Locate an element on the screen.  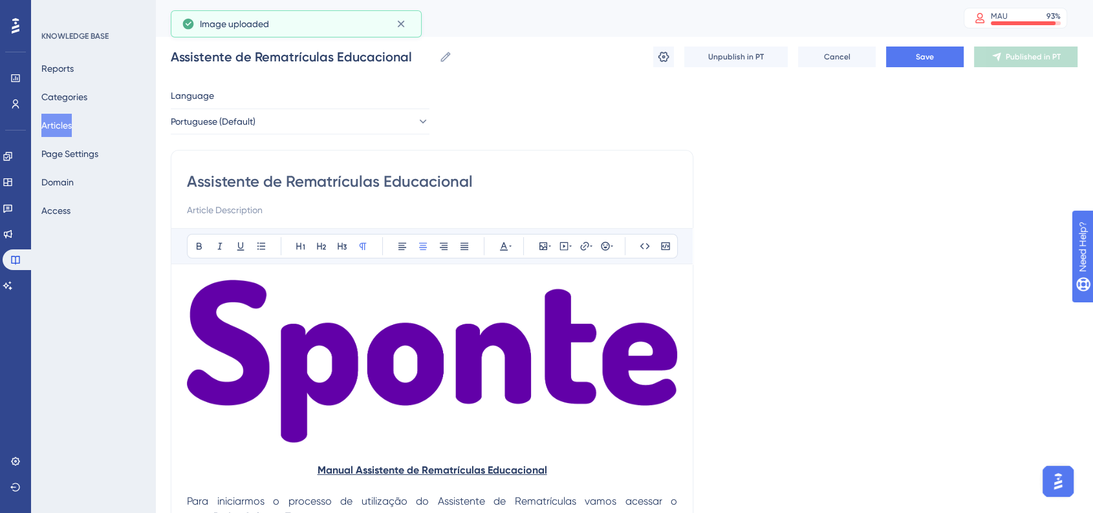
span: Cancel is located at coordinates (837, 57).